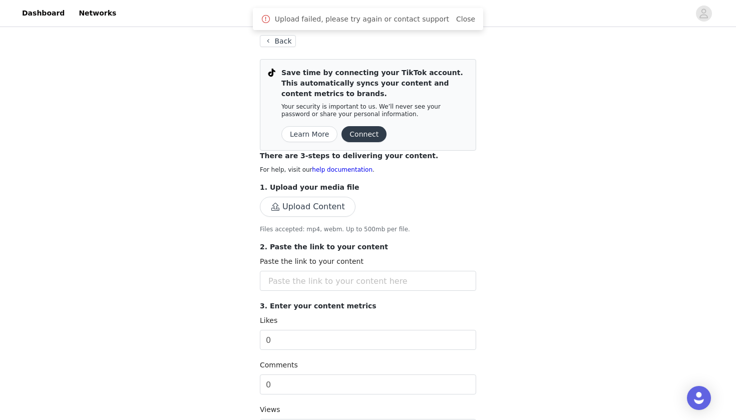 This screenshot has height=420, width=736. Describe the element at coordinates (278, 41) in the screenshot. I see `button: Back` at that location.